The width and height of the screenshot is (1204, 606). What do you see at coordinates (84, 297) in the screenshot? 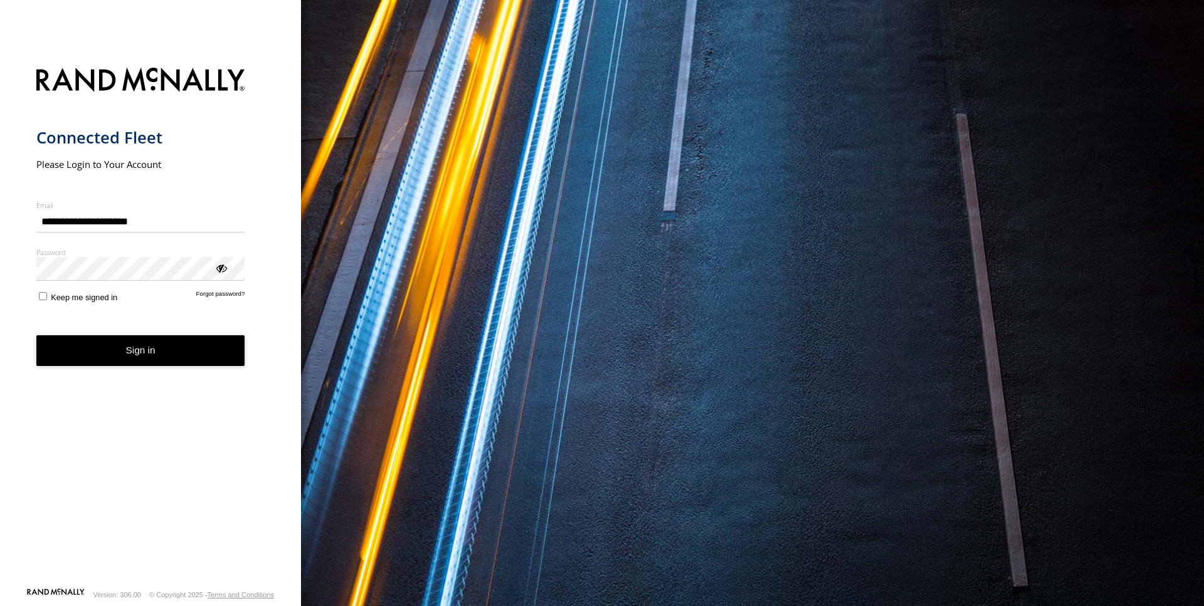
I see `span: Keep me signed in` at bounding box center [84, 297].